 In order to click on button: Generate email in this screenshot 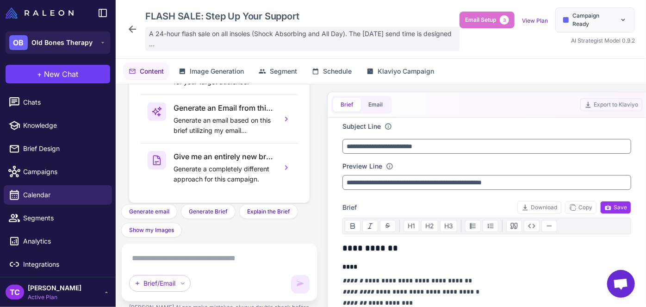, I will do `click(149, 211)`.